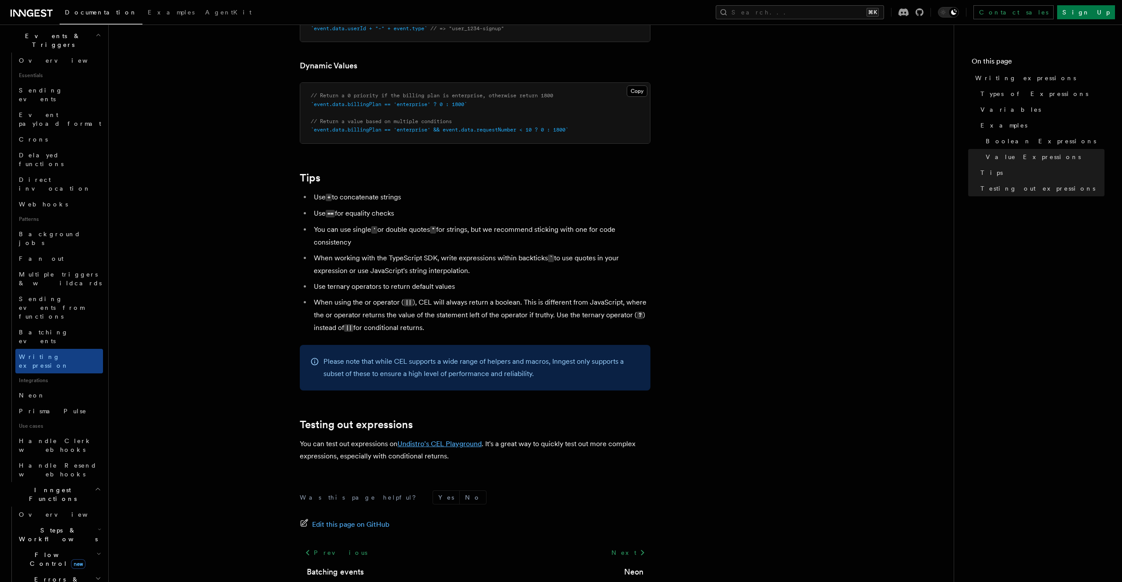 The height and width of the screenshot is (582, 1122). Describe the element at coordinates (43, 337) in the screenshot. I see `span: Batching events` at that location.